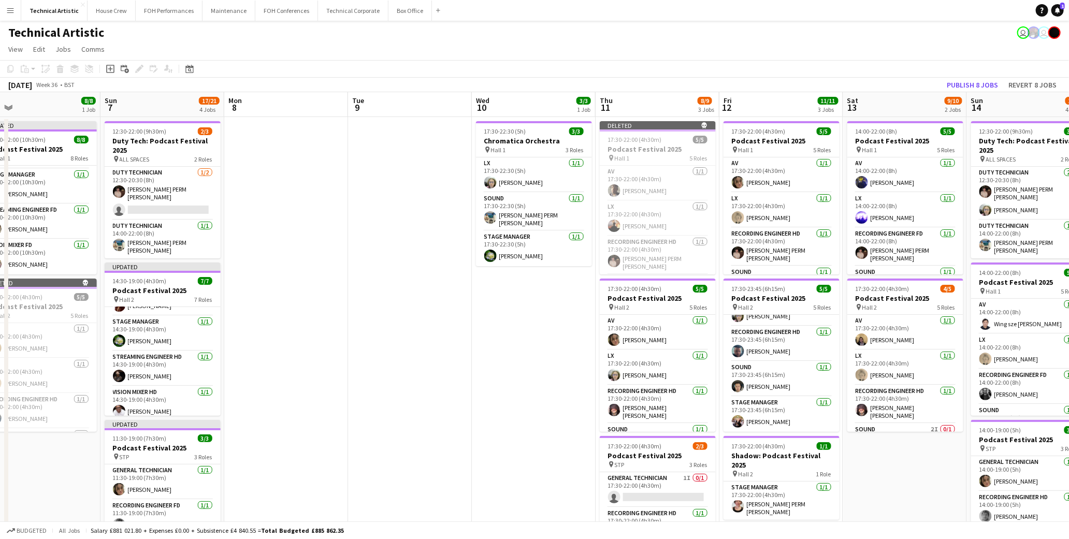 The width and height of the screenshot is (1069, 539). What do you see at coordinates (947, 131) in the screenshot?
I see `span: 5/5` at bounding box center [947, 131].